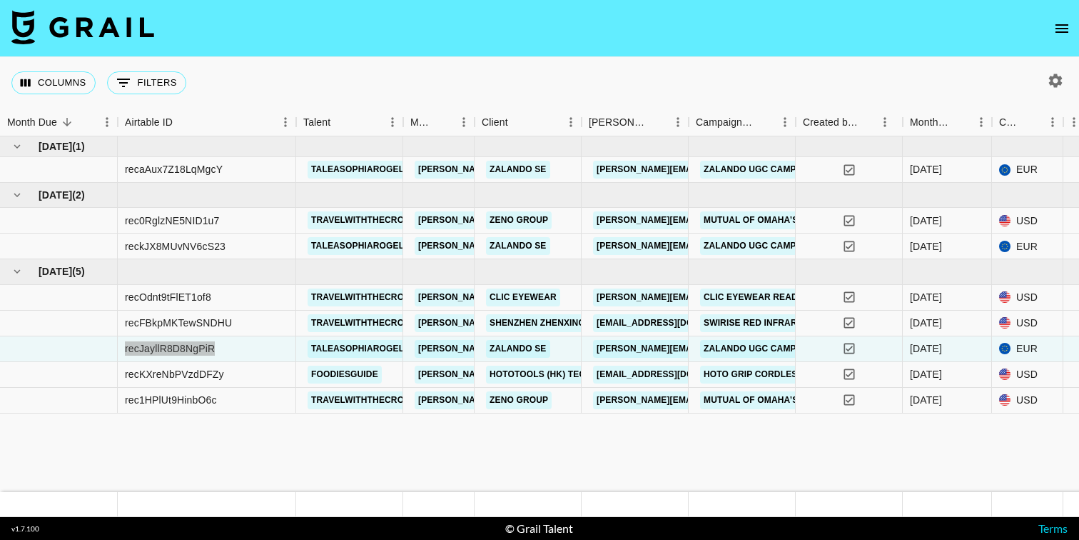  What do you see at coordinates (588, 374) in the screenshot?
I see `a: HOTOTOOLS (HK) TECHNOLOGY CO., LIMITED` at bounding box center [588, 374].